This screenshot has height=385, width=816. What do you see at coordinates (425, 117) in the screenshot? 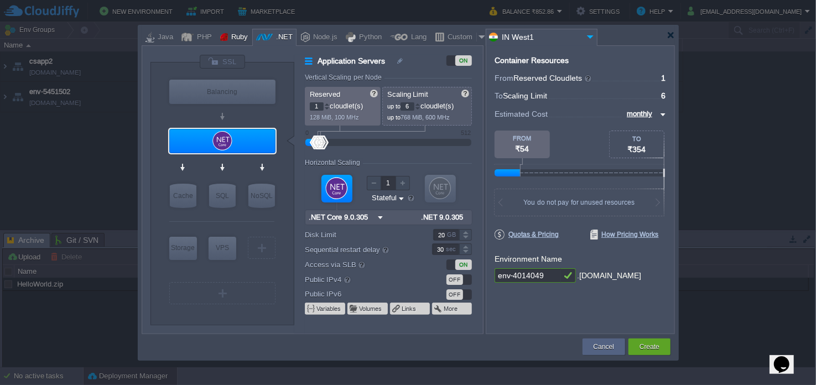
I see `span: 768 MiB, 600 MHz` at bounding box center [425, 117].